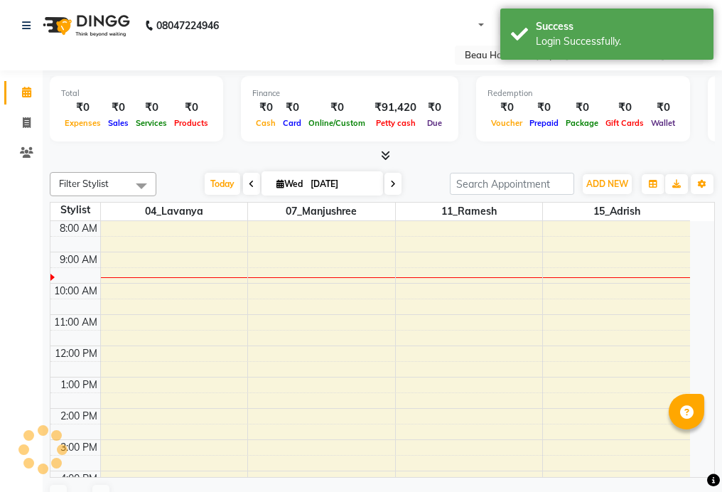 This screenshot has height=492, width=722. I want to click on span: 11_Ramesh, so click(469, 211).